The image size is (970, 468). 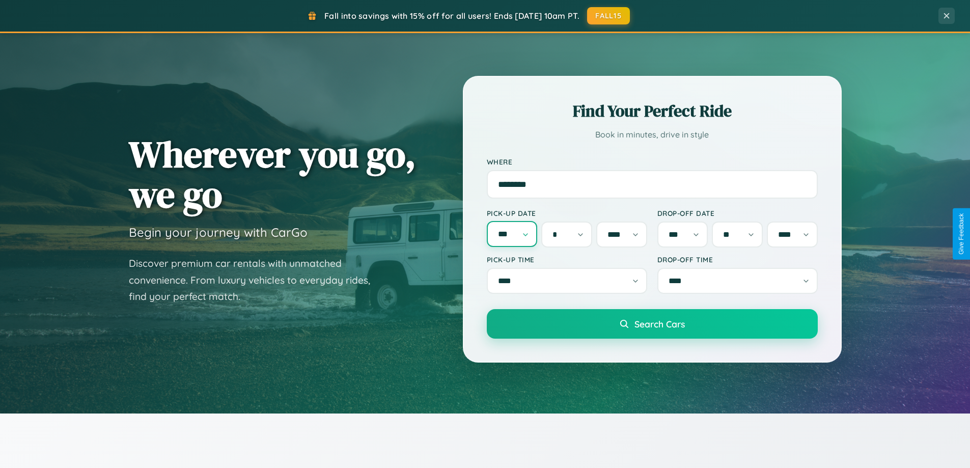 What do you see at coordinates (652, 134) in the screenshot?
I see `p: Book in minutes, drive in style` at bounding box center [652, 134].